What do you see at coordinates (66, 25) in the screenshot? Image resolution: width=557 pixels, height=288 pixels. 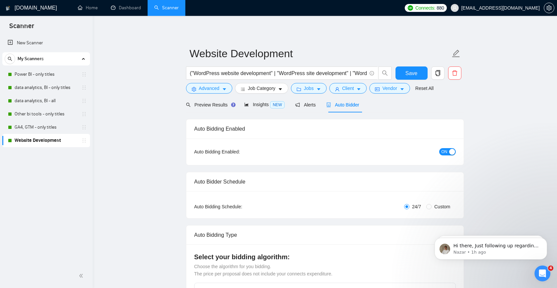 I see `div: message notification from Nazar, 1h ago. Hi there, Just following up regarding your recent reques...` at bounding box center [66, 25].